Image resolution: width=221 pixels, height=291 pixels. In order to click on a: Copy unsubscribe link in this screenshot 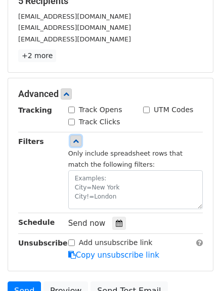, I will do `click(114, 255)`.